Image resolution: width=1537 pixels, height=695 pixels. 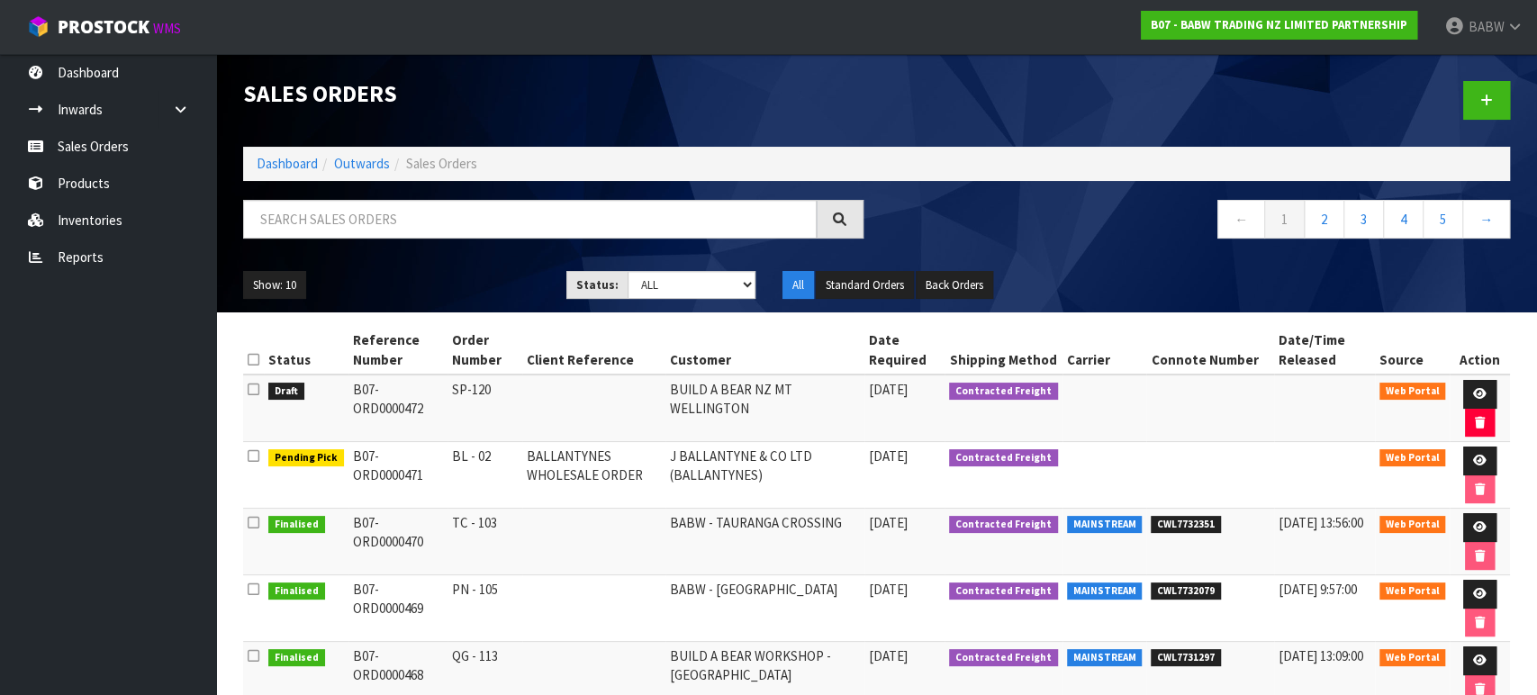 What do you see at coordinates (104, 27) in the screenshot?
I see `span: ProStock` at bounding box center [104, 27].